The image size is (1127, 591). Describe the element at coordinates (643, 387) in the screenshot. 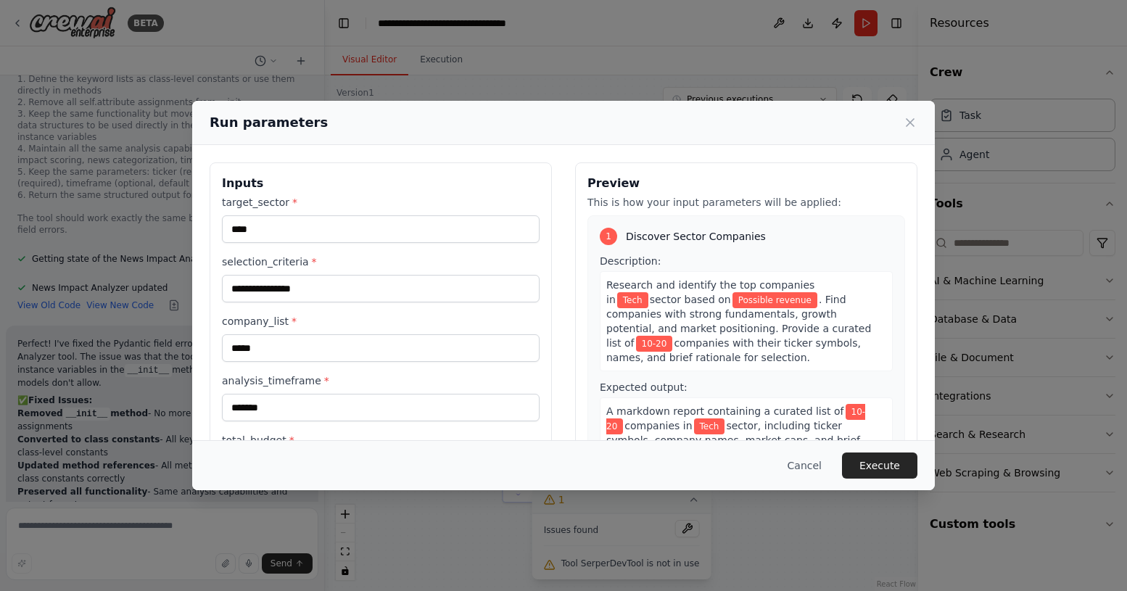

I see `span: Expected output:` at that location.